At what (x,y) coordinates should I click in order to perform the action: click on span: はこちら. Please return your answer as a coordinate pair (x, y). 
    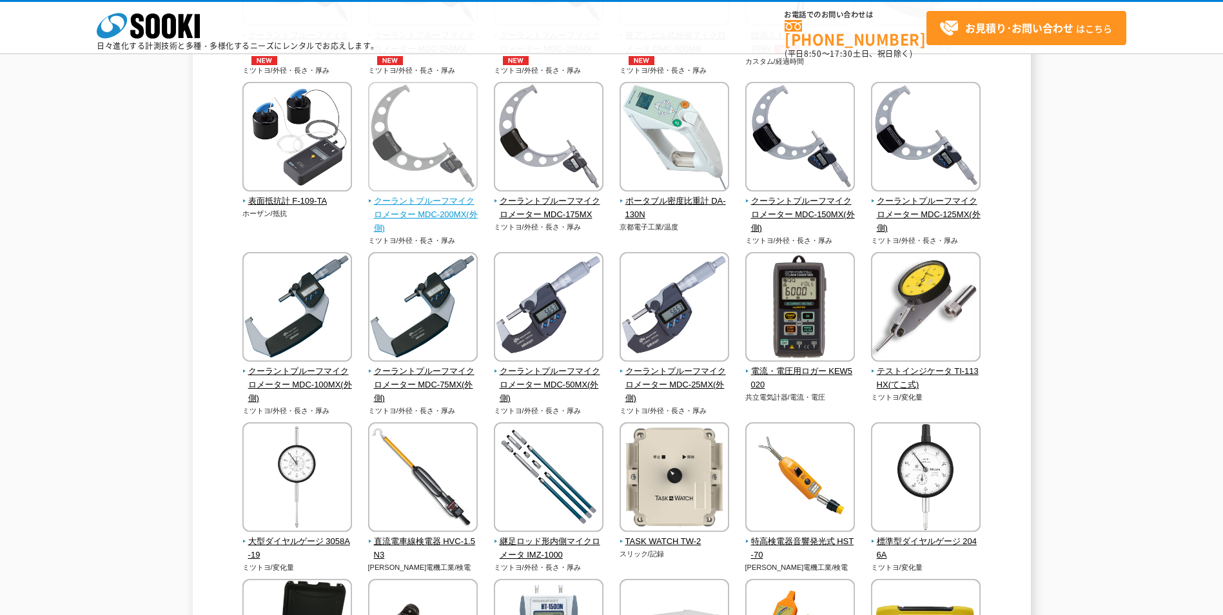
    Looking at the image, I should click on (1025, 28).